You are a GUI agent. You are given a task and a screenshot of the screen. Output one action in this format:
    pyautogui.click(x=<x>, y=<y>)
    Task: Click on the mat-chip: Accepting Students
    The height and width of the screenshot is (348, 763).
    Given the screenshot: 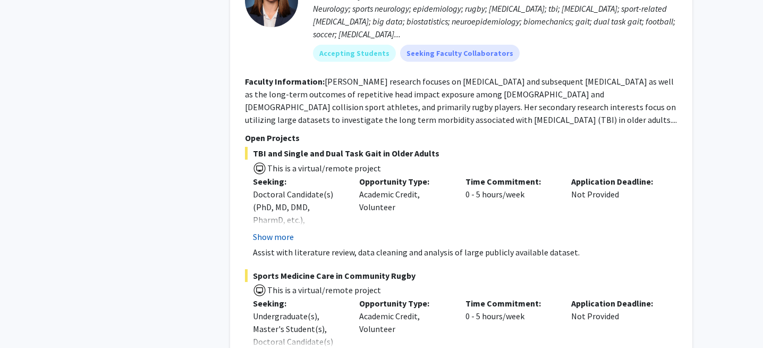 What is the action you would take?
    pyautogui.click(x=354, y=53)
    